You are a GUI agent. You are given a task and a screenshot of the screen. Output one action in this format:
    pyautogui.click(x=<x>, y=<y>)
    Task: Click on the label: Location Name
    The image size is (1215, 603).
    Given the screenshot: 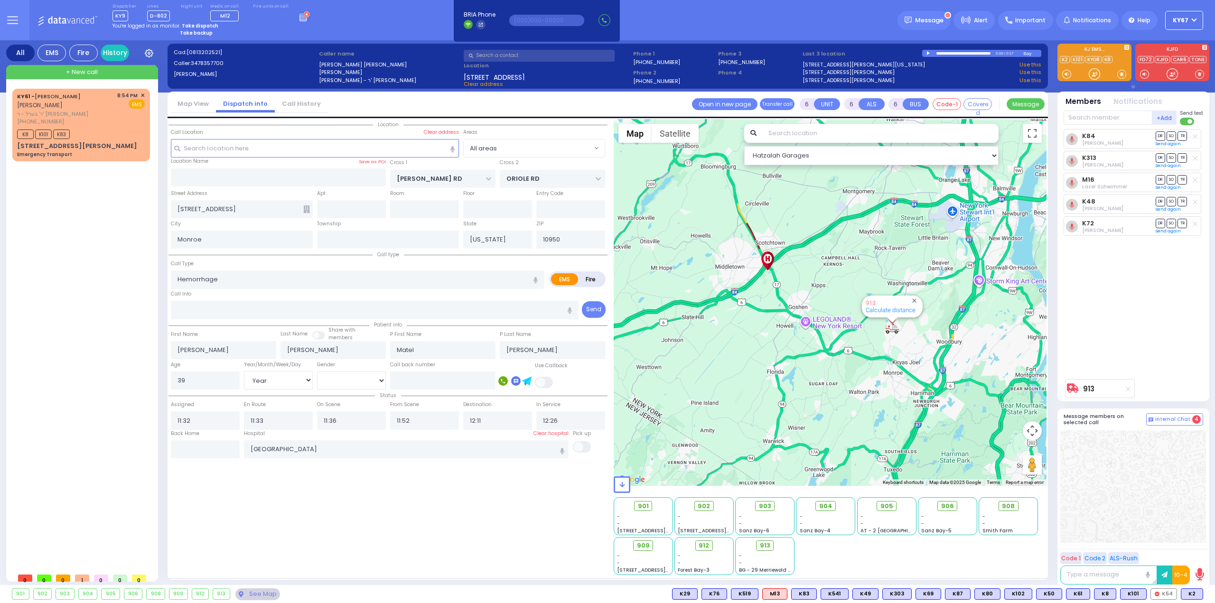 What is the action you would take?
    pyautogui.click(x=189, y=161)
    